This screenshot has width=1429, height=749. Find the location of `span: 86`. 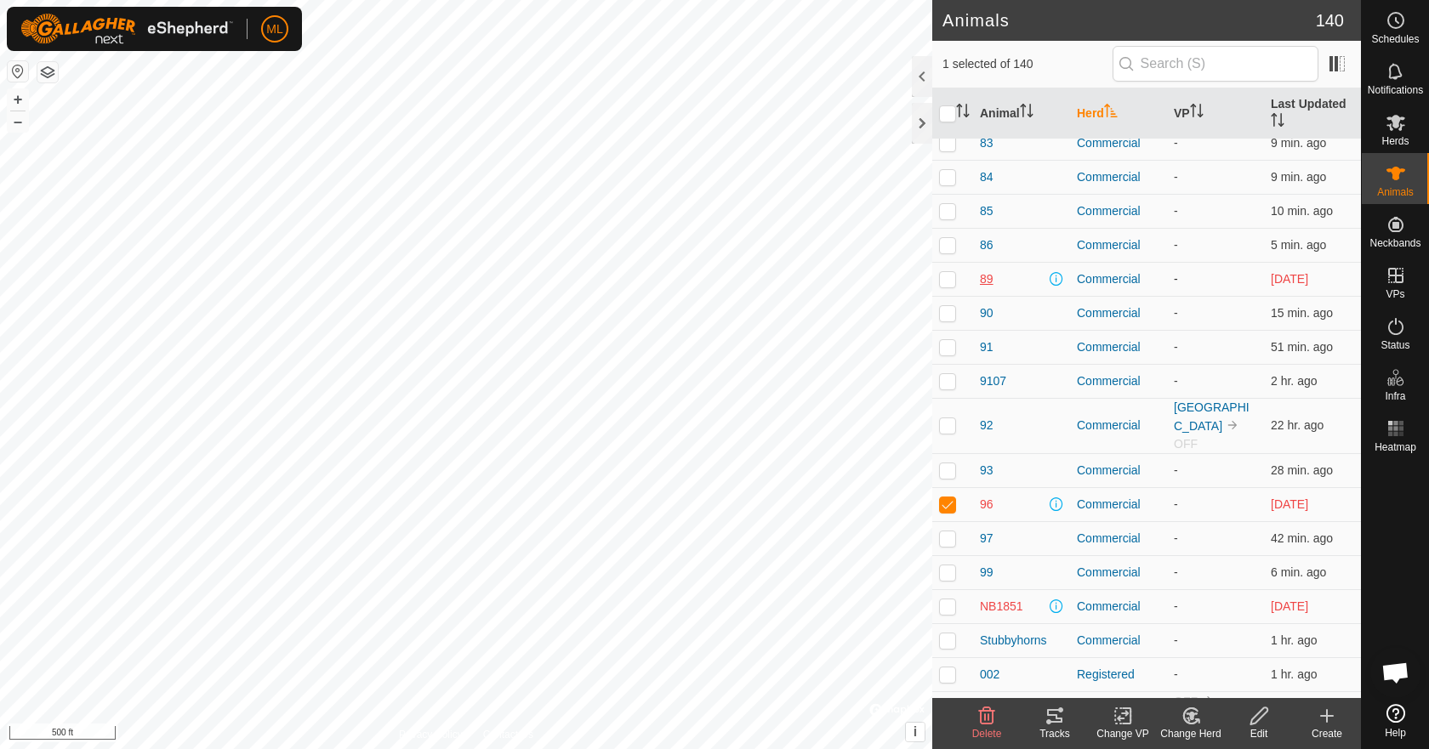

span: 86 is located at coordinates (986, 245).